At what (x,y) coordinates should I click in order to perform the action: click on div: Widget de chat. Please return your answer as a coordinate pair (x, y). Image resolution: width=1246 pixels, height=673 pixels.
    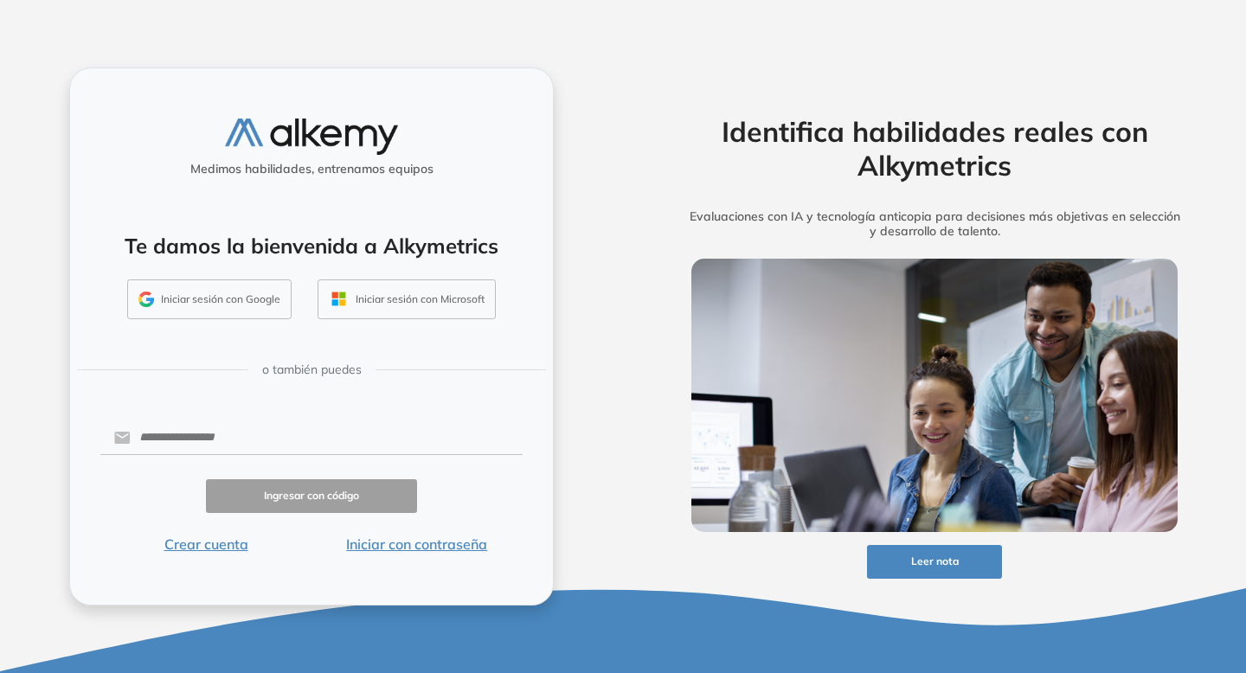
    Looking at the image, I should click on (1090, 573).